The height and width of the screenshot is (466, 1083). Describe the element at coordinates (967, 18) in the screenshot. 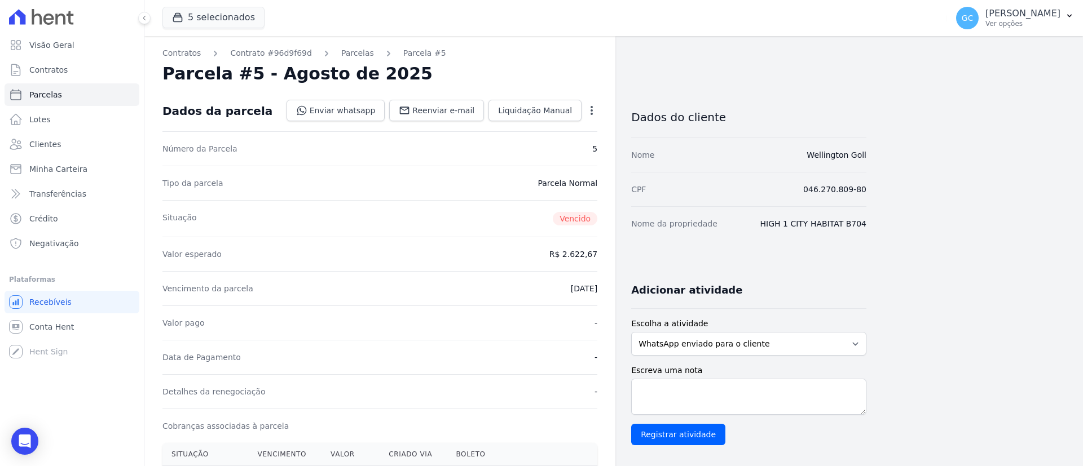

I see `span: GC` at that location.